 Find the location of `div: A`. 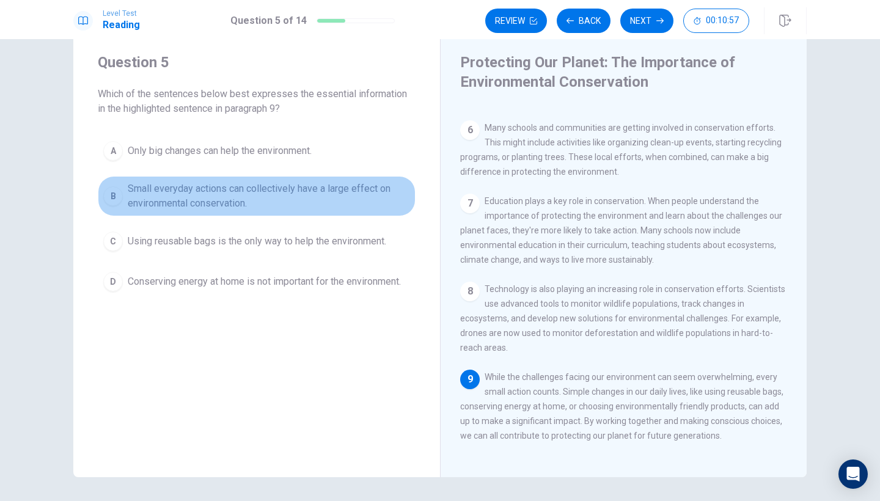

div: A is located at coordinates (113, 151).